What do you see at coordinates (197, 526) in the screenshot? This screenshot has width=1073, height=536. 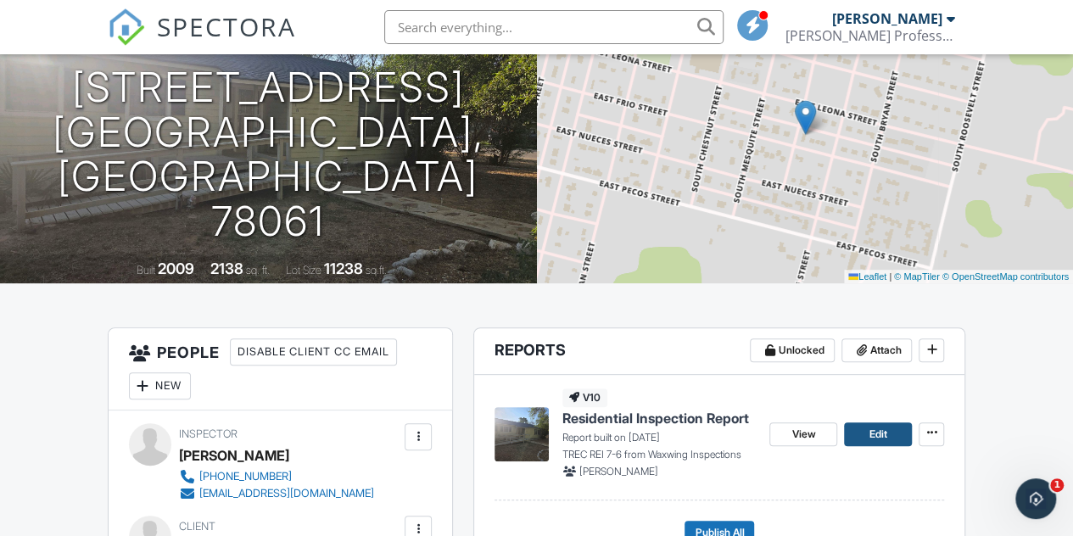 I see `span: Client` at bounding box center [197, 526].